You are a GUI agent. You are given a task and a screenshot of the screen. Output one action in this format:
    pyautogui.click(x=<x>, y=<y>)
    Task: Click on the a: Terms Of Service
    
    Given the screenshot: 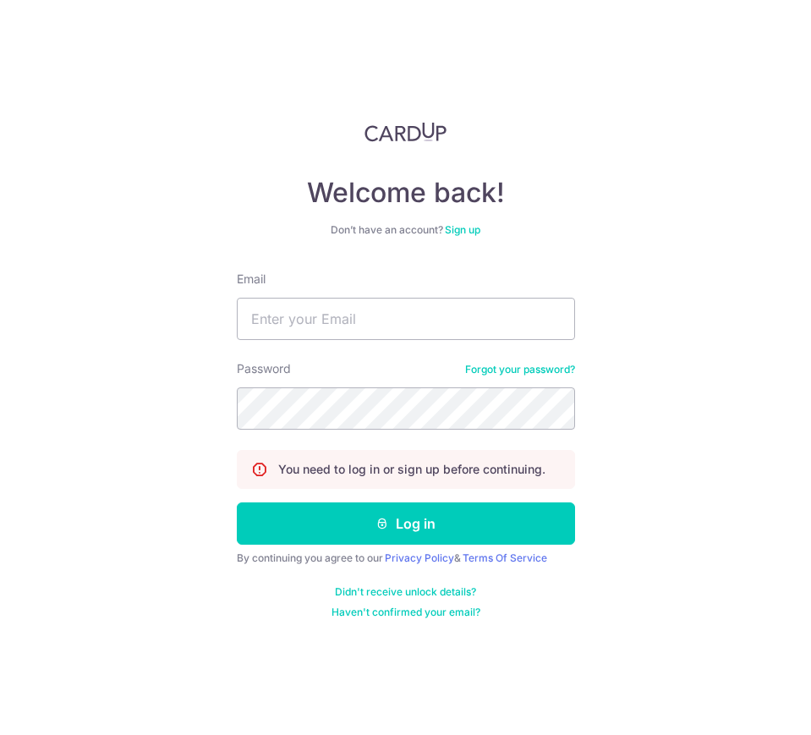 What is the action you would take?
    pyautogui.click(x=505, y=557)
    